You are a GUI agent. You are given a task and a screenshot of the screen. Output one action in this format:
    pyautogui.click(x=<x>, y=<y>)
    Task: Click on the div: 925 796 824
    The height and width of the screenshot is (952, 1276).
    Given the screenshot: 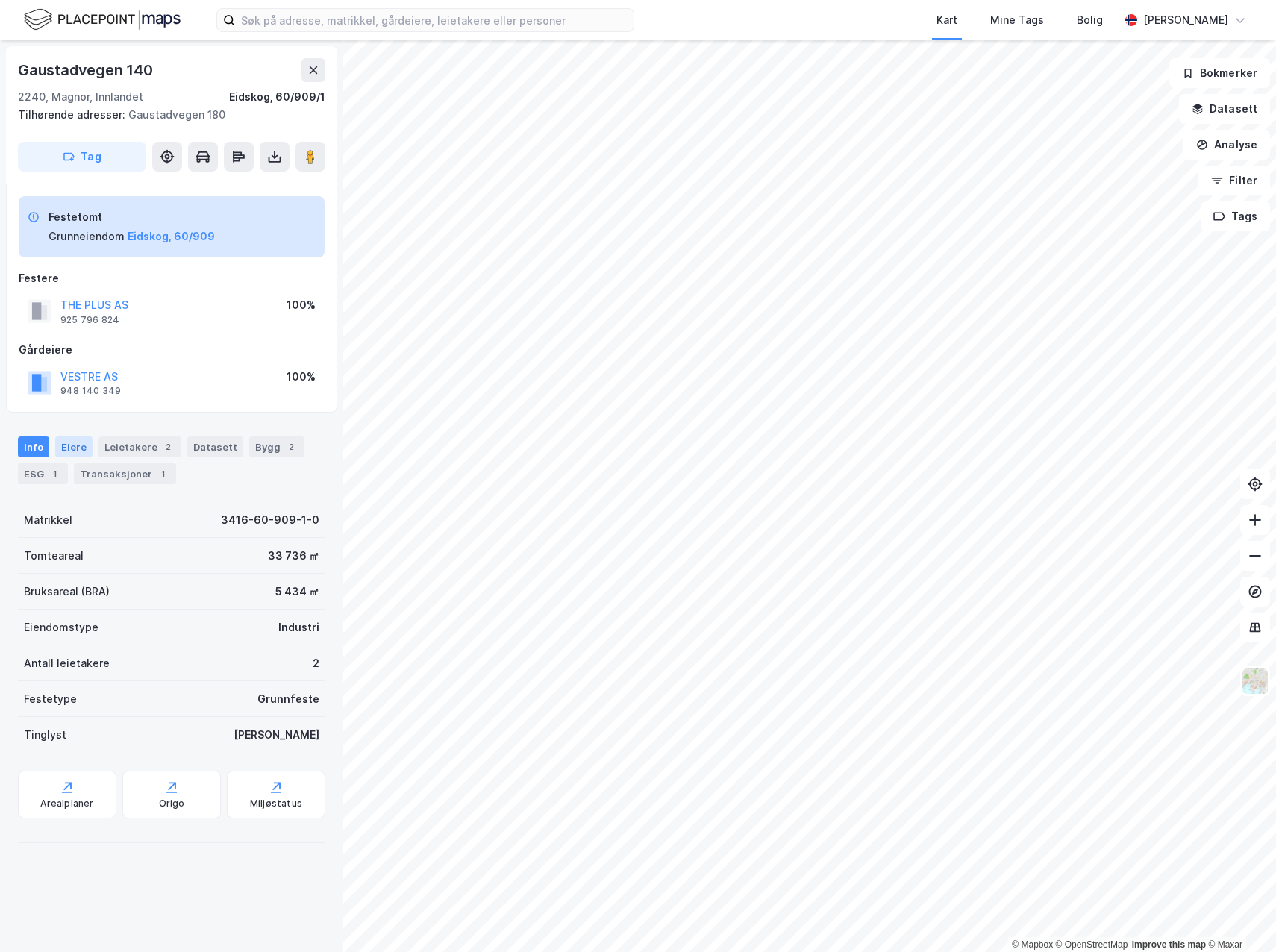 What is the action you would take?
    pyautogui.click(x=89, y=321)
    